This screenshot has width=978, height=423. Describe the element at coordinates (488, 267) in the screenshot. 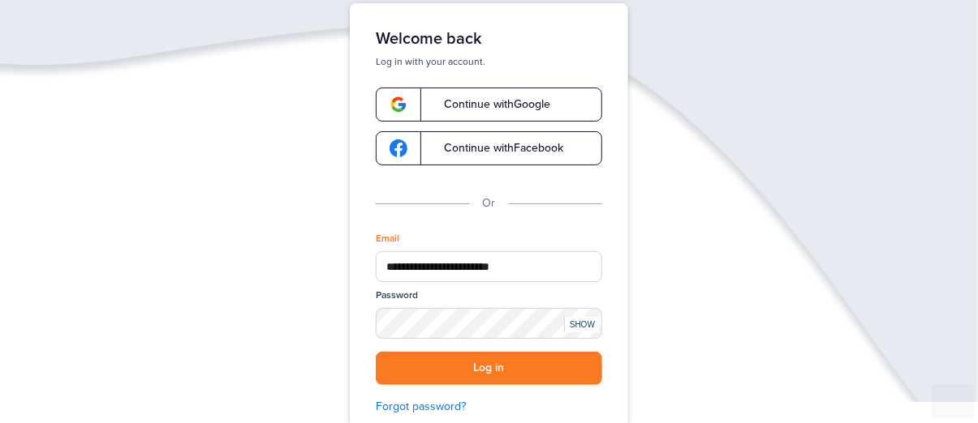

I see `input: Email` at that location.